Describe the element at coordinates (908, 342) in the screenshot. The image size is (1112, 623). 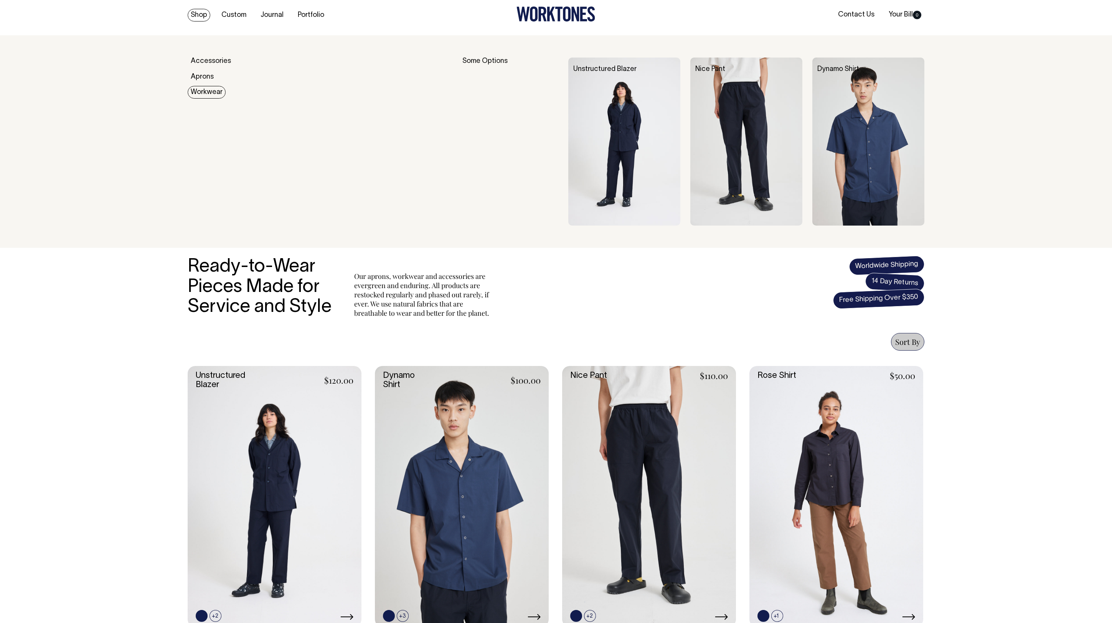
I see `span: Sort By` at that location.